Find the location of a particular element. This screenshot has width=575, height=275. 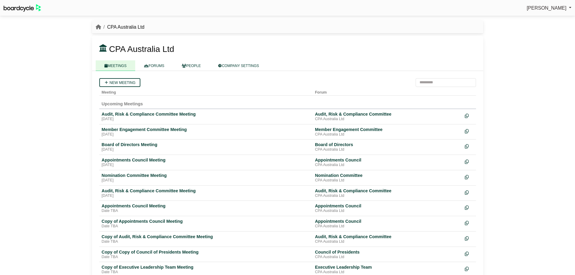

div: Copy of Appointments Council Meeting is located at coordinates (206, 221).